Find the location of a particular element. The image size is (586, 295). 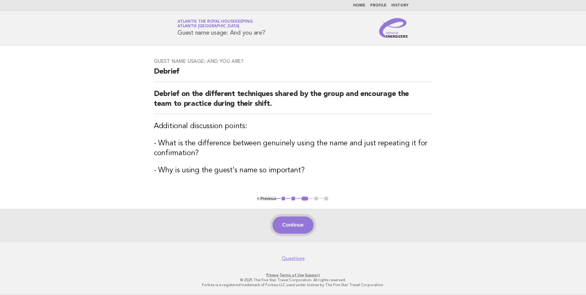

a: Privacy is located at coordinates (272, 275).